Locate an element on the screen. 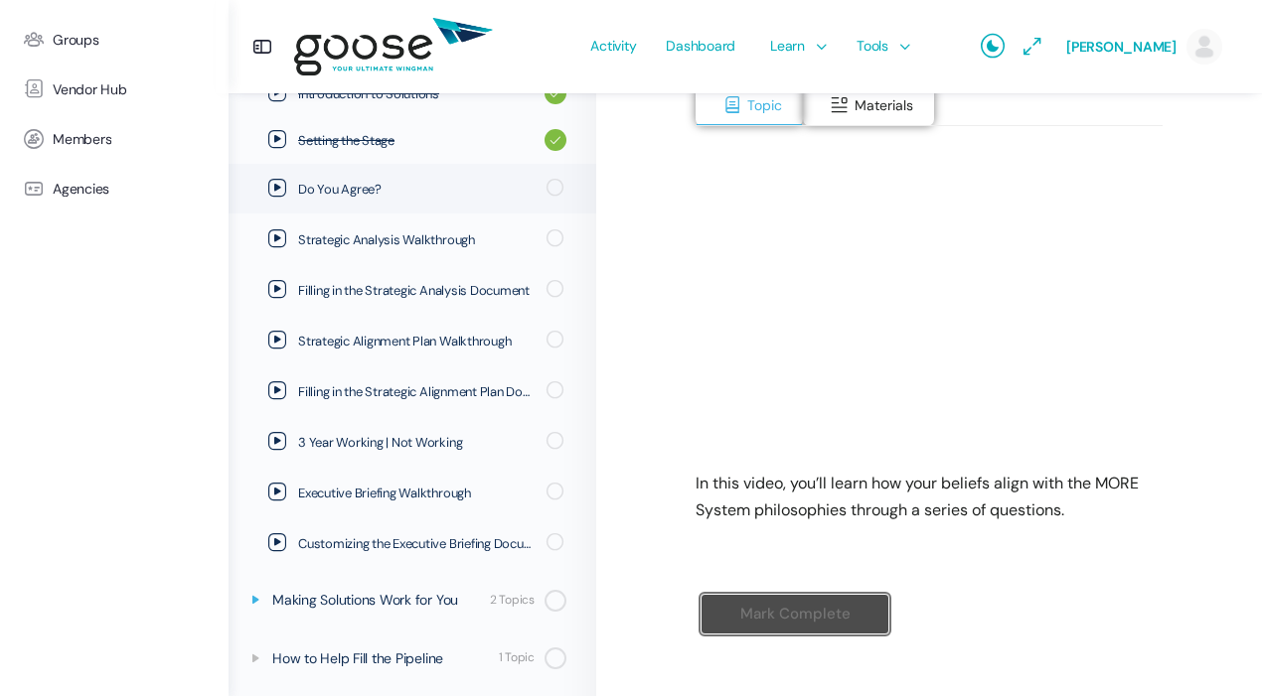 This screenshot has width=1262, height=696. a: Agencies is located at coordinates (114, 189).